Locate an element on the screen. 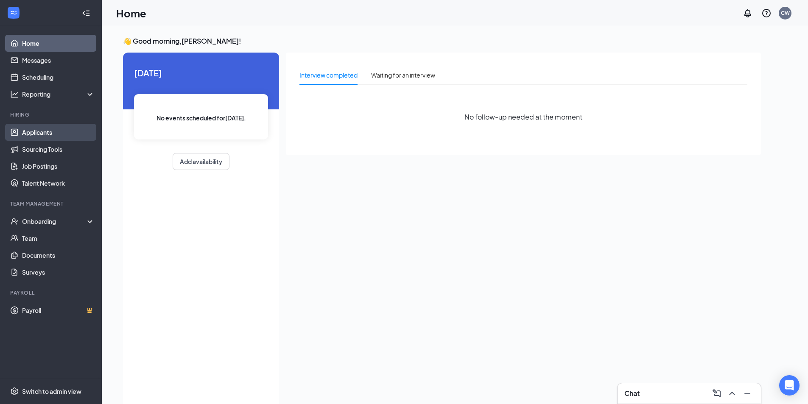 The width and height of the screenshot is (808, 404). svg: ComposeMessage is located at coordinates (717, 394).